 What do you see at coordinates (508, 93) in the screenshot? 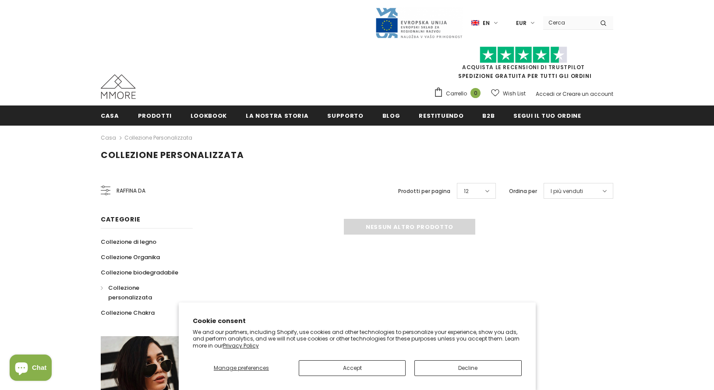
I see `a: Wish List` at bounding box center [508, 93].